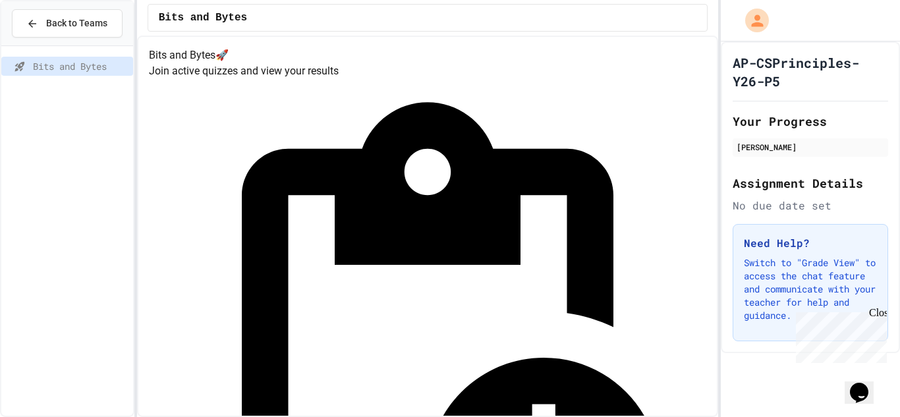 Image resolution: width=900 pixels, height=417 pixels. Describe the element at coordinates (48, 44) in the screenshot. I see `div: Chat with us now!Close` at that location.